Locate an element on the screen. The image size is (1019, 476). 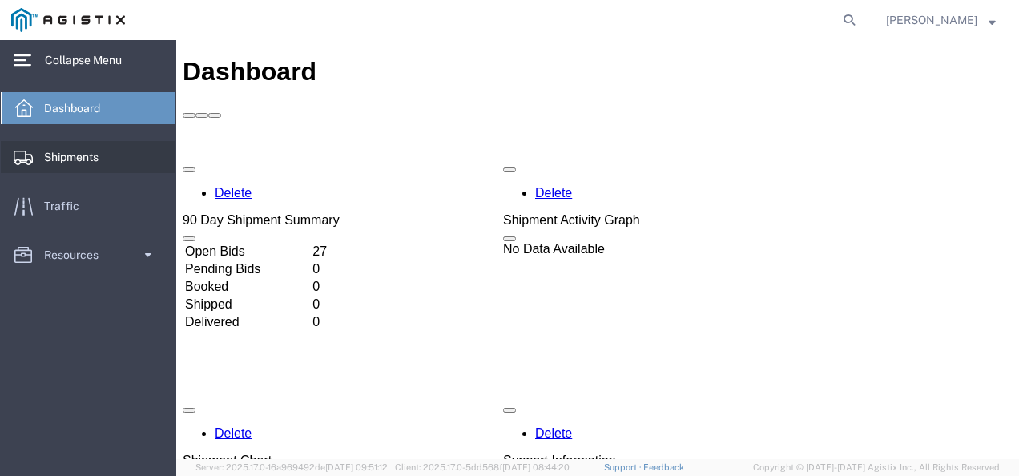
a: Traffic is located at coordinates (88, 206).